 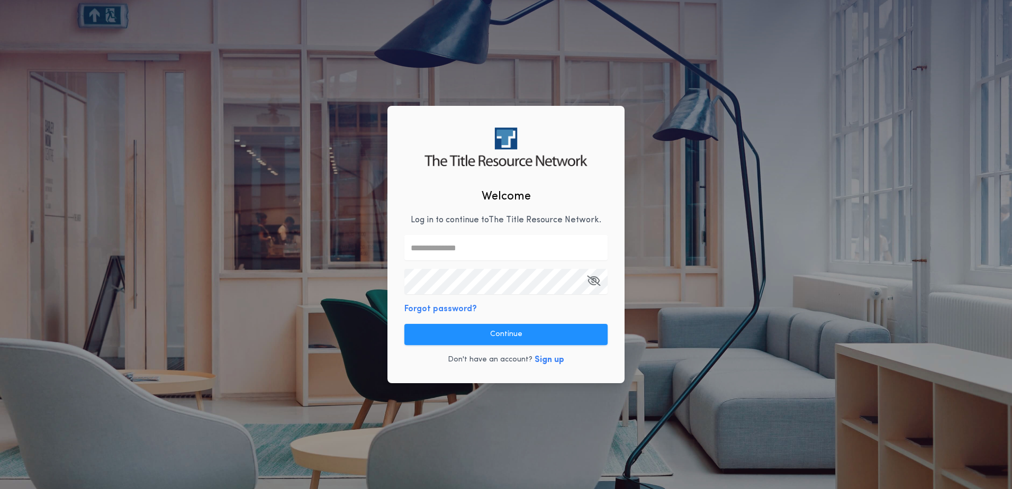 I want to click on button: Sign up, so click(x=549, y=360).